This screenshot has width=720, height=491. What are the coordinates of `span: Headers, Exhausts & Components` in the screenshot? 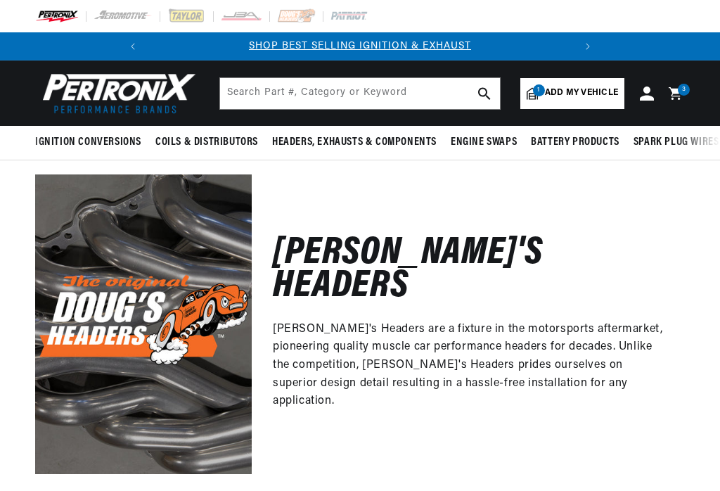 It's located at (354, 142).